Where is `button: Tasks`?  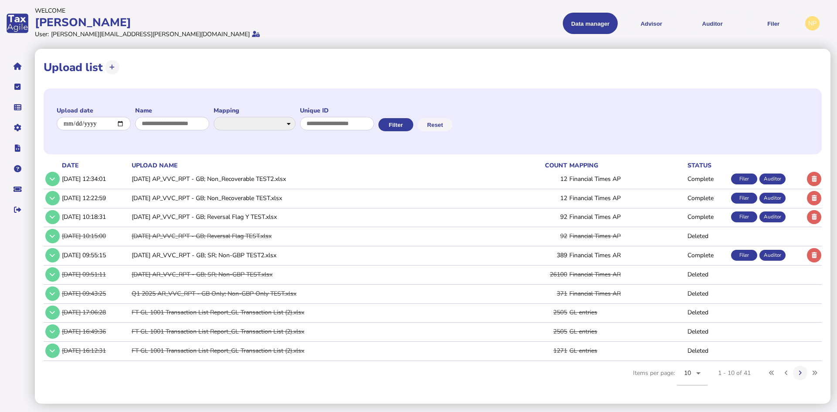
button: Tasks is located at coordinates (17, 87).